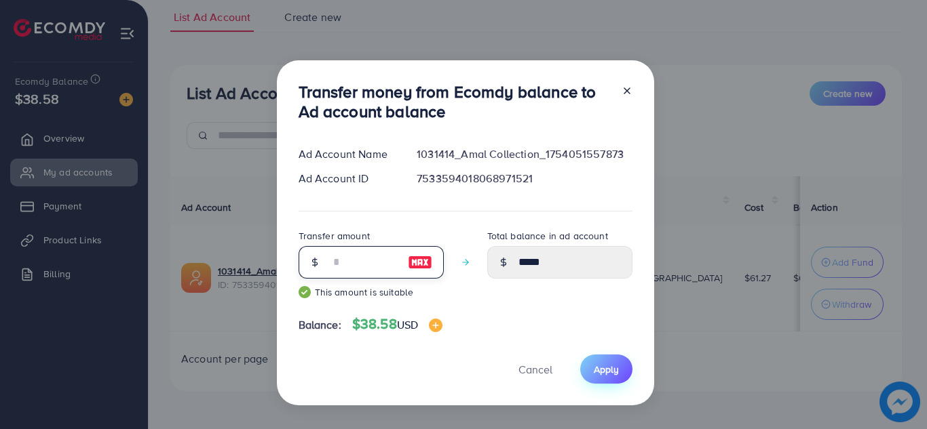 The height and width of the screenshot is (429, 927). I want to click on span: Balance:, so click(320, 325).